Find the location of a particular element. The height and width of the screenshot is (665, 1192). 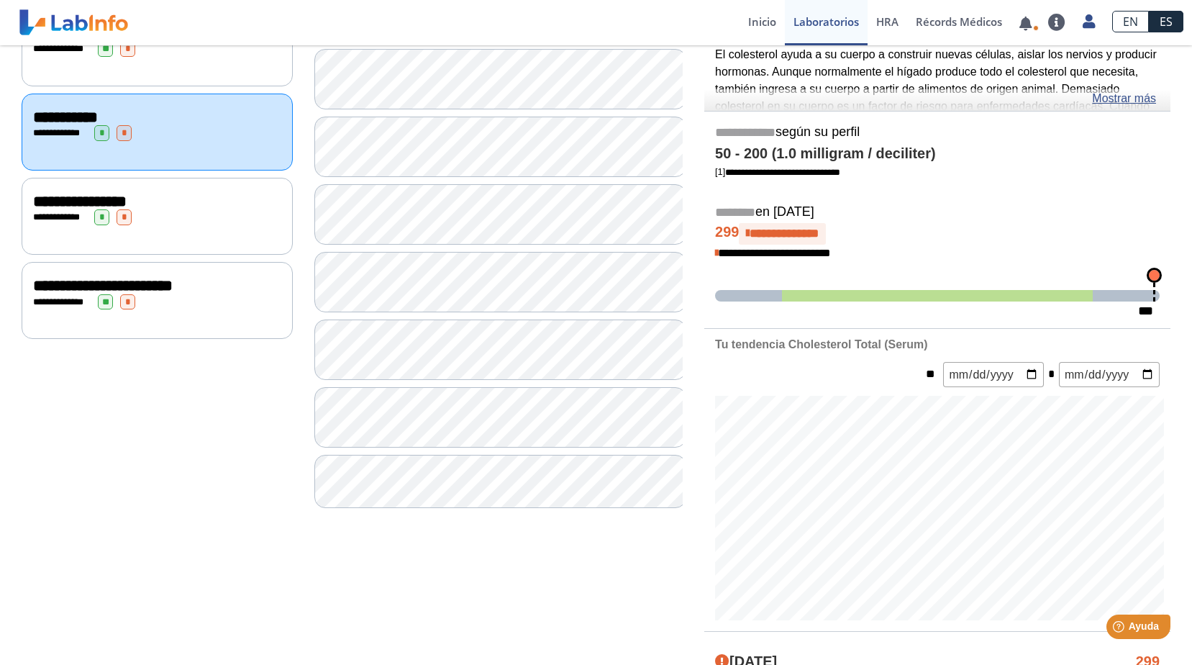

a: EN is located at coordinates (1130, 22).